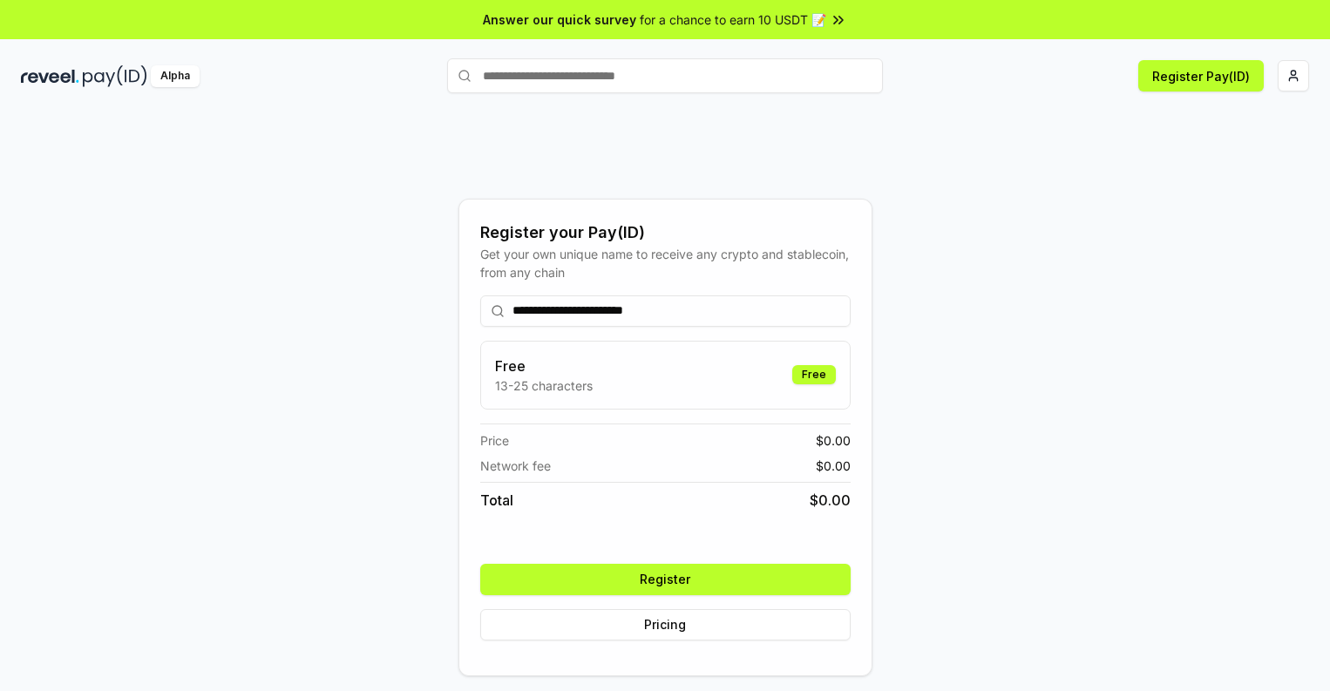 The image size is (1330, 691). I want to click on span: Price, so click(494, 440).